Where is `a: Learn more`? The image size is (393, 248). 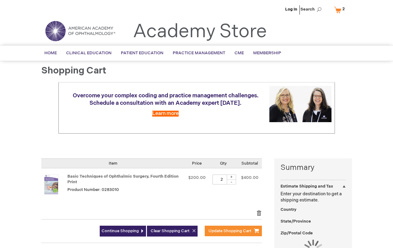 a: Learn more is located at coordinates (165, 114).